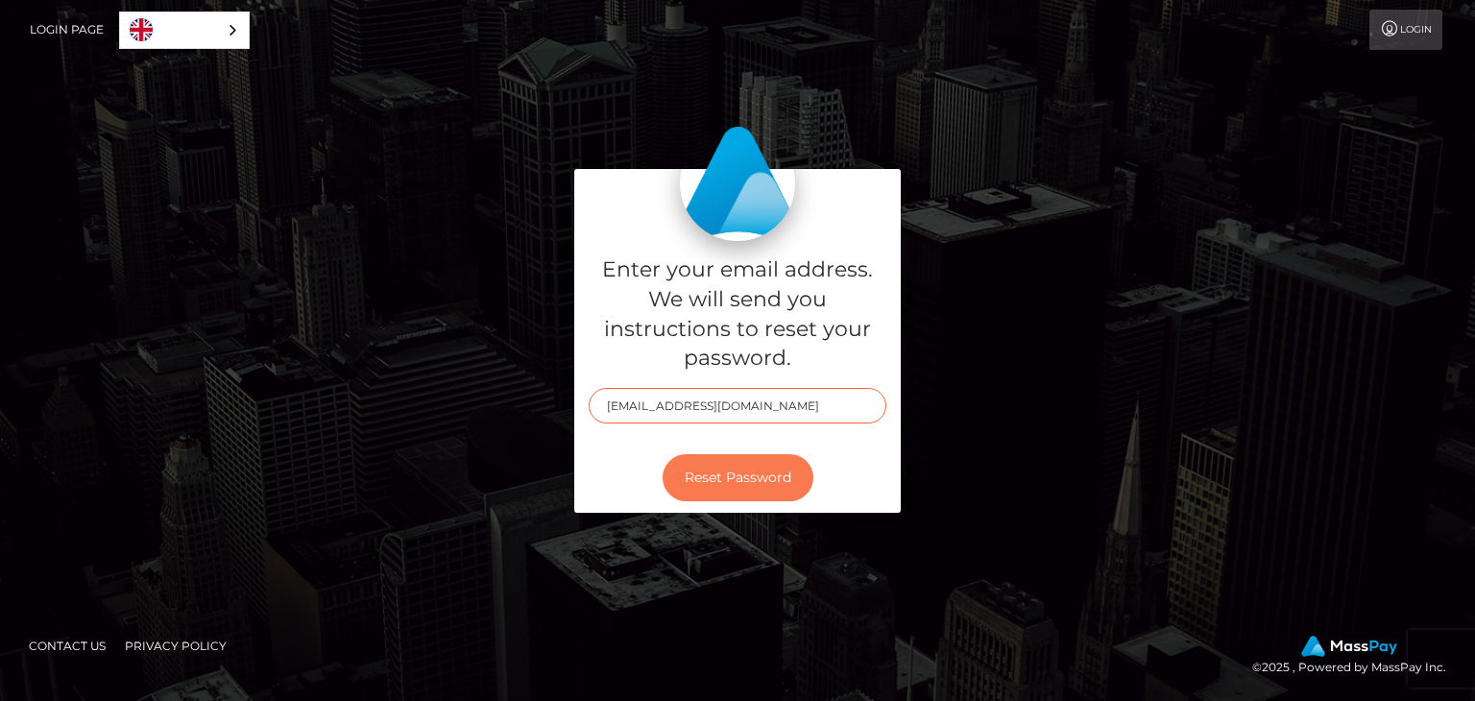  What do you see at coordinates (184, 30) in the screenshot?
I see `aside: Language selected: English` at bounding box center [184, 30].